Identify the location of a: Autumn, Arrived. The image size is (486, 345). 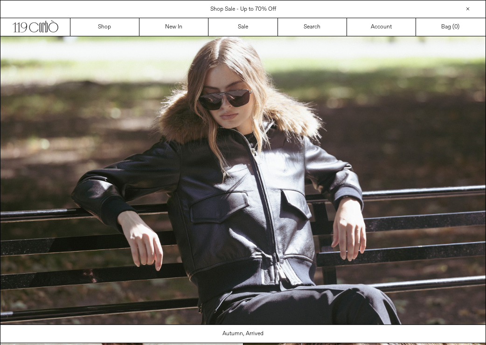
(243, 334).